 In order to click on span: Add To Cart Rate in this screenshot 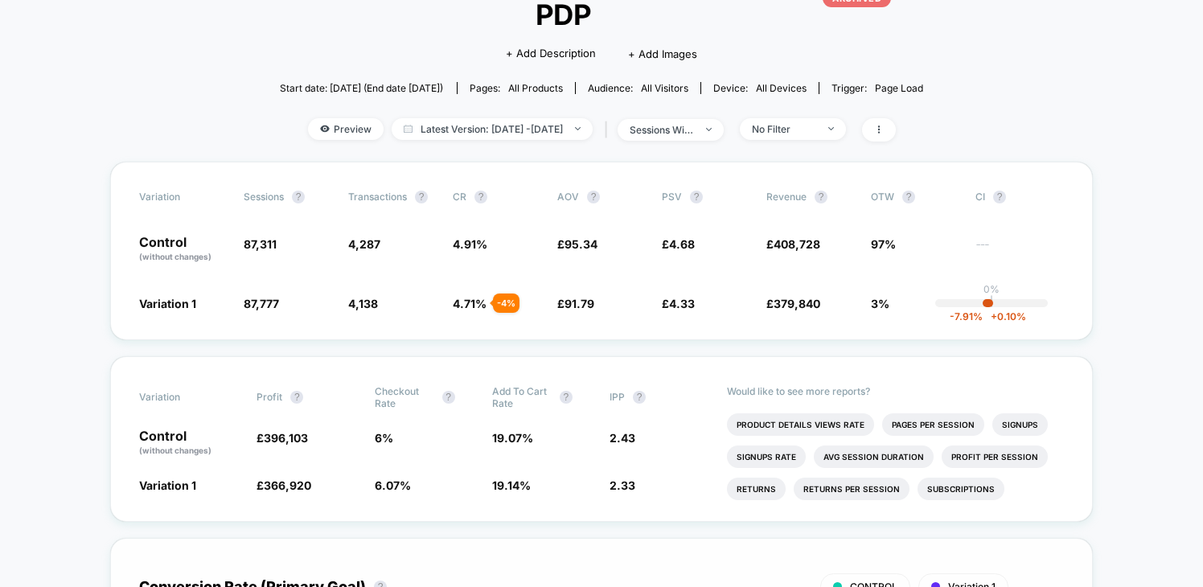, I will do `click(522, 397)`.